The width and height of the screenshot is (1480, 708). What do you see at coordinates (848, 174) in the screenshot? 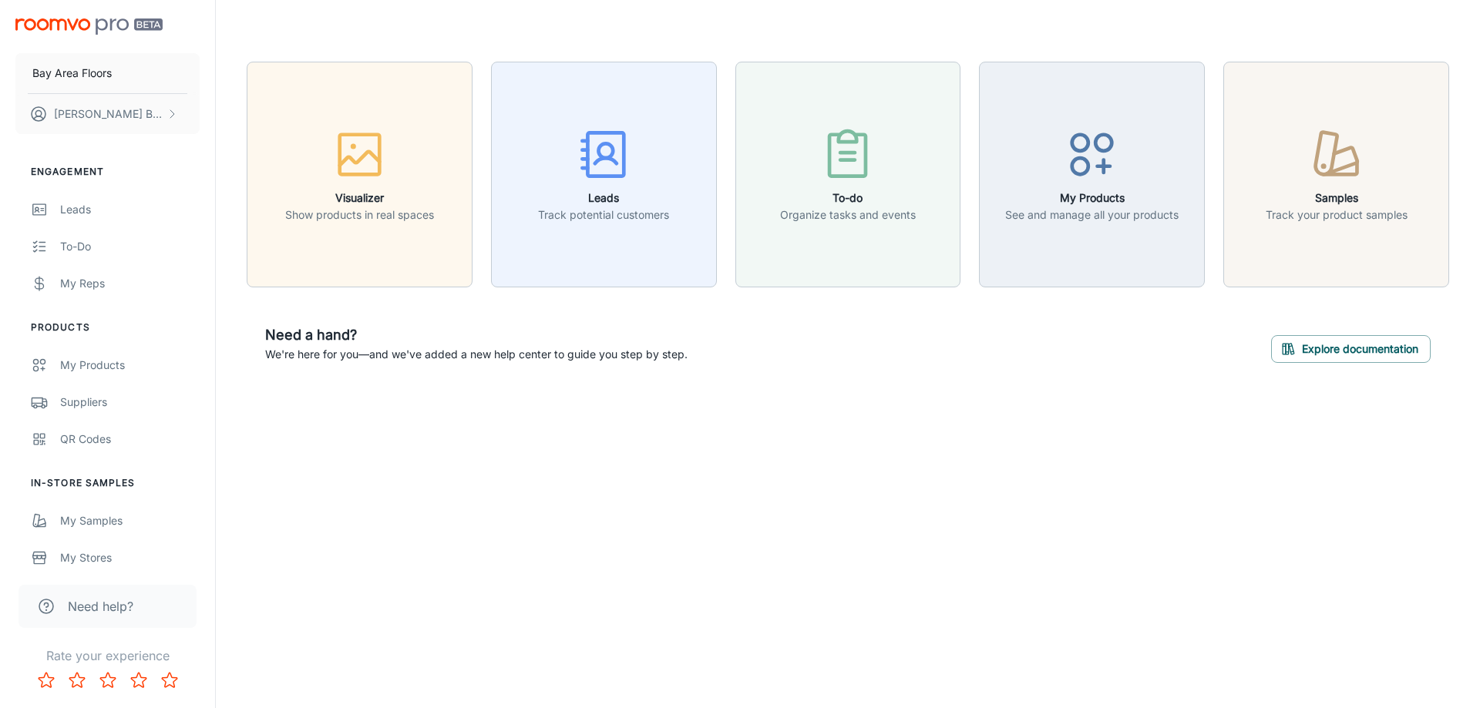
I see `button: To-doOrganize tasks and events` at bounding box center [848, 174].